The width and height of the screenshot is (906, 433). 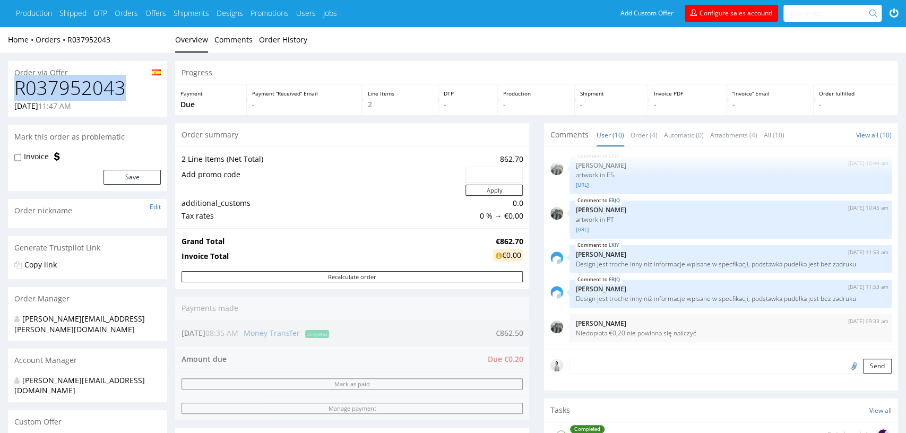 I want to click on div: Order Manager, so click(x=88, y=299).